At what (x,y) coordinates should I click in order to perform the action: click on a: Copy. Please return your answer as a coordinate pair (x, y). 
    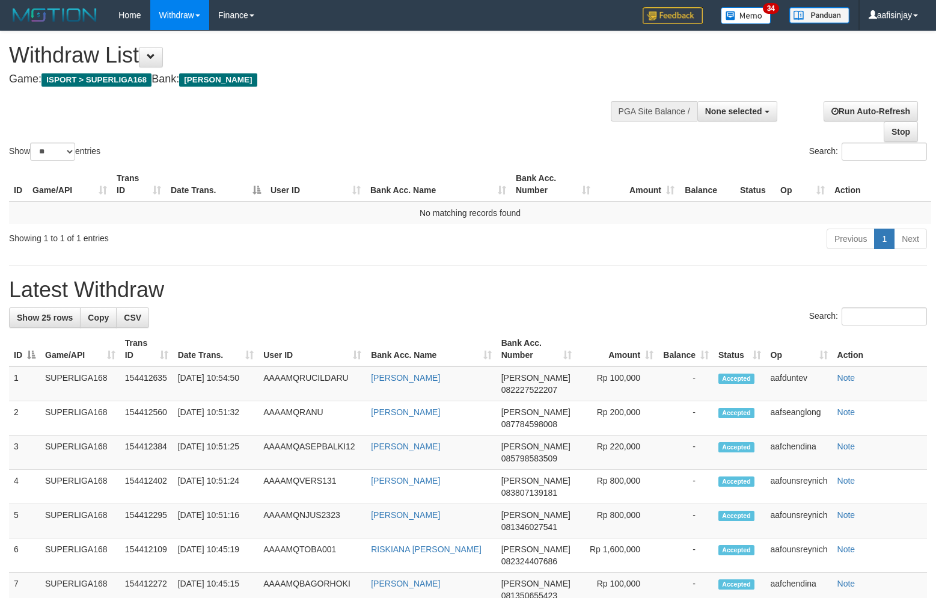
    Looking at the image, I should click on (98, 317).